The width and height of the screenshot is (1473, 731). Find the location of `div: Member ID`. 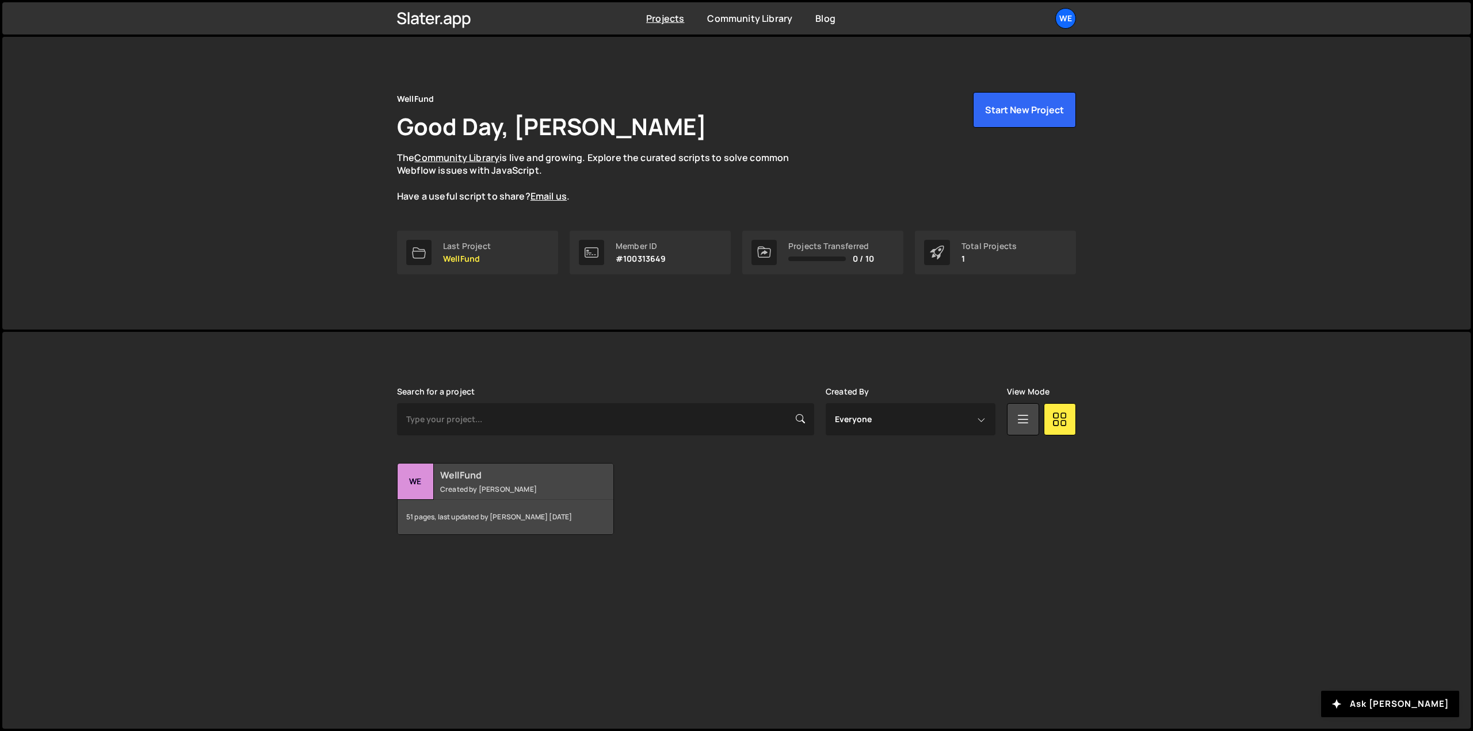

div: Member ID is located at coordinates (641, 246).